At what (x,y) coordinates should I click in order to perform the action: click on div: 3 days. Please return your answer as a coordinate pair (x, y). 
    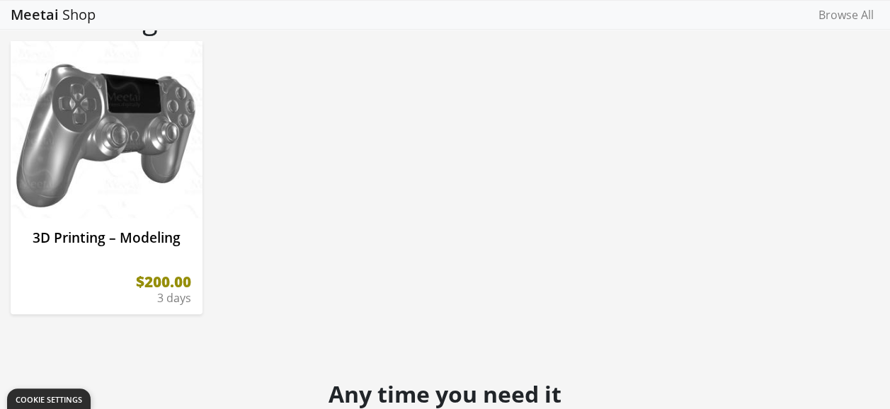
    Looking at the image, I should click on (106, 298).